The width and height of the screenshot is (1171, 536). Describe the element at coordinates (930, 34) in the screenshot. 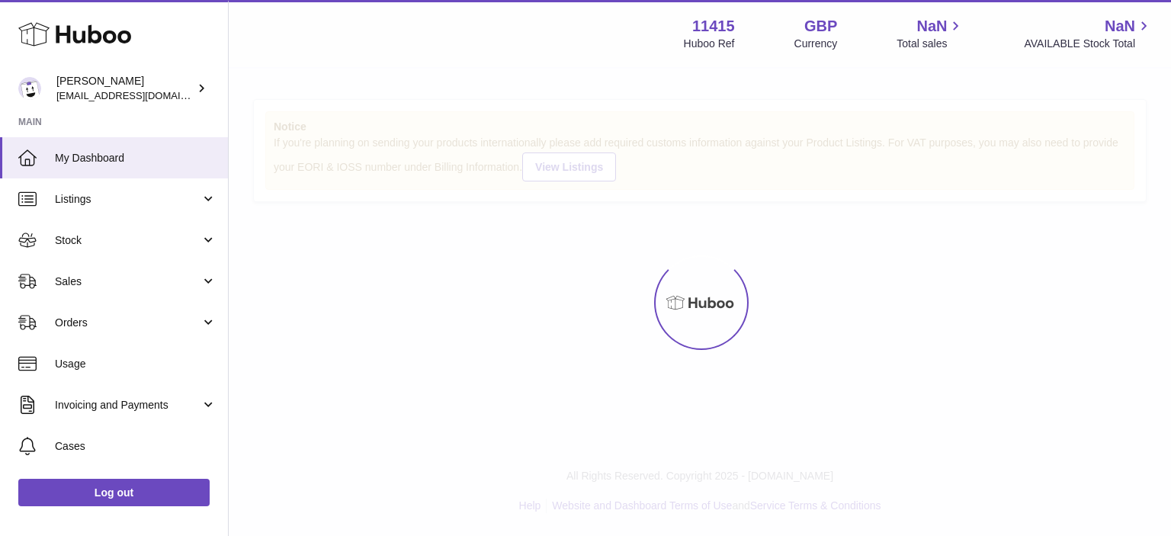

I see `a: NaN Total sales` at that location.